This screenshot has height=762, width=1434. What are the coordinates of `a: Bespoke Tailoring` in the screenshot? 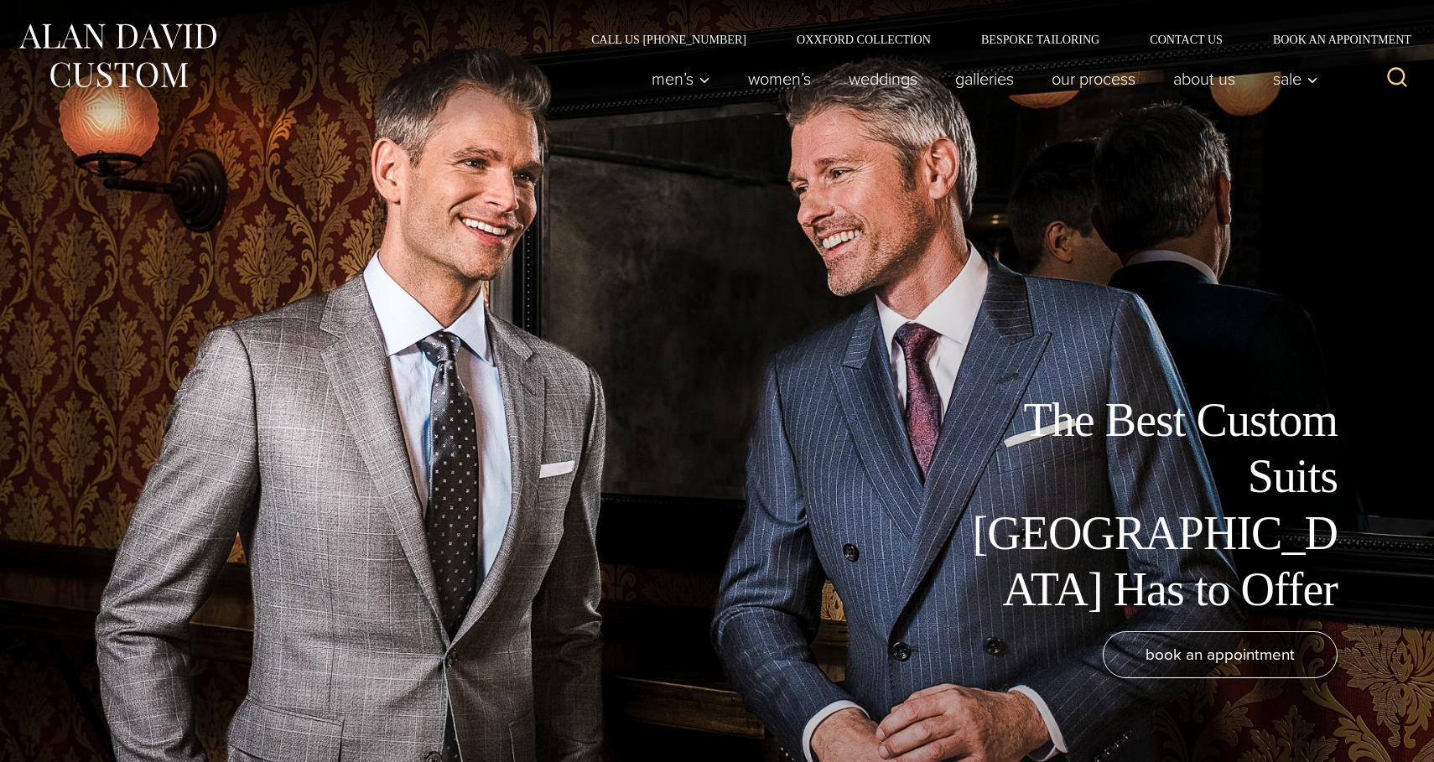 It's located at (1040, 39).